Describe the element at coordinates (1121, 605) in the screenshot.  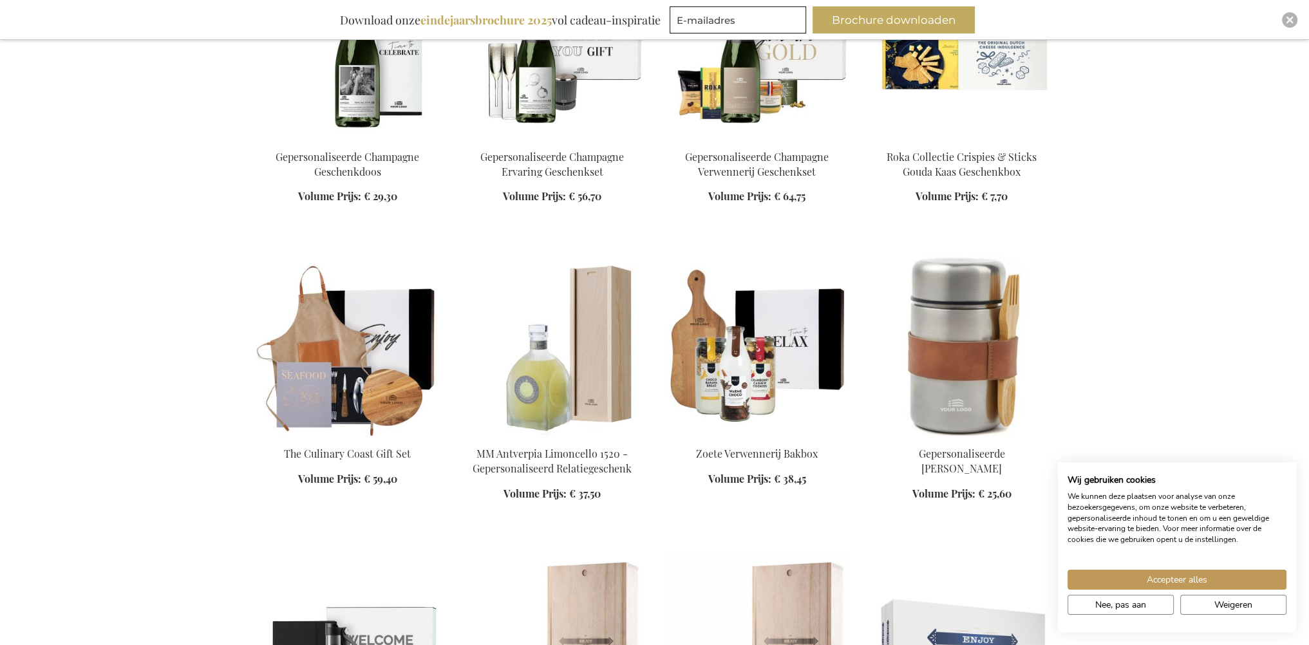
I see `button: Pas cookie voorkeuren aan` at that location.